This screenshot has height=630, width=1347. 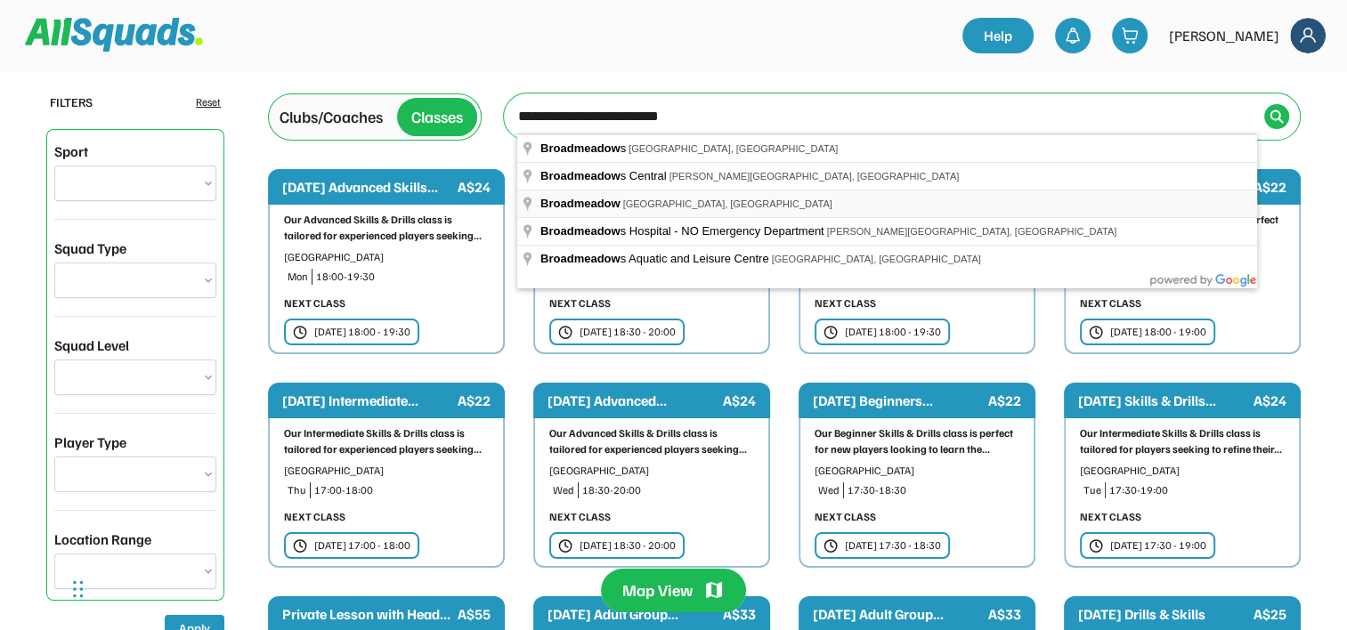 What do you see at coordinates (1092, 490) in the screenshot?
I see `div: Tue` at bounding box center [1092, 490].